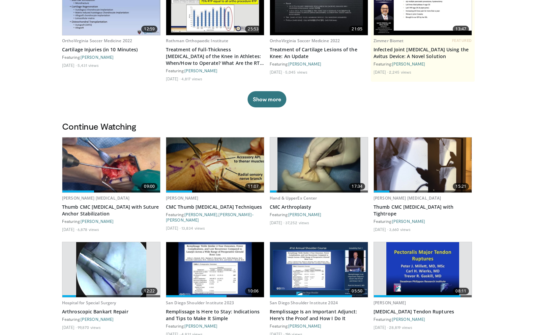 The height and width of the screenshot is (335, 534). What do you see at coordinates (297, 72) in the screenshot?
I see `li: 5,045 views` at bounding box center [297, 72].